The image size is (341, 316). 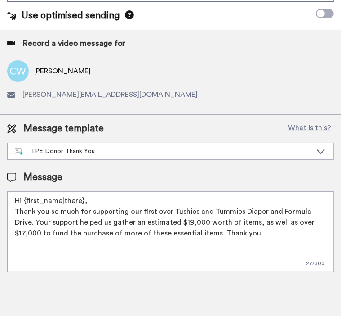 I want to click on span: Message, so click(x=43, y=177).